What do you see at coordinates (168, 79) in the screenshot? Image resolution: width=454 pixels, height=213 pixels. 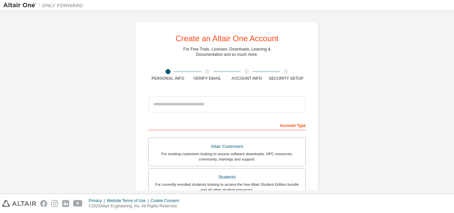 I see `div: Personal Info` at bounding box center [168, 79].